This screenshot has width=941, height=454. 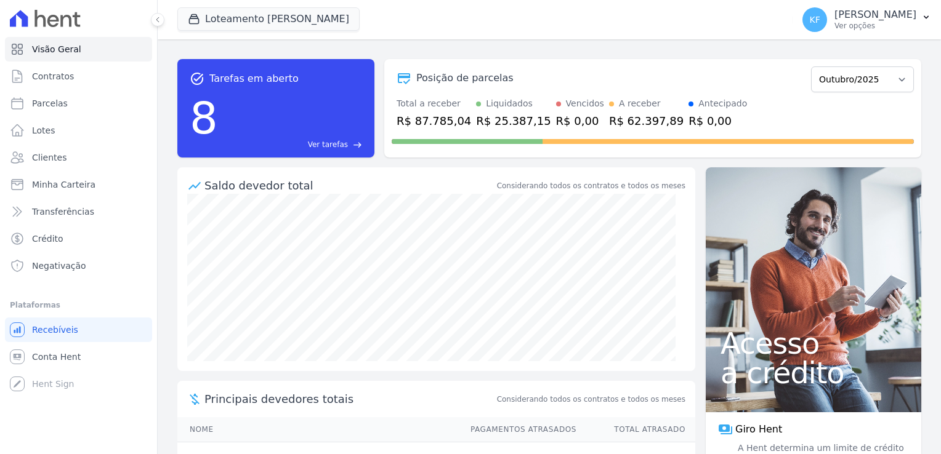 What do you see at coordinates (63, 185) in the screenshot?
I see `span: Minha Carteira` at bounding box center [63, 185].